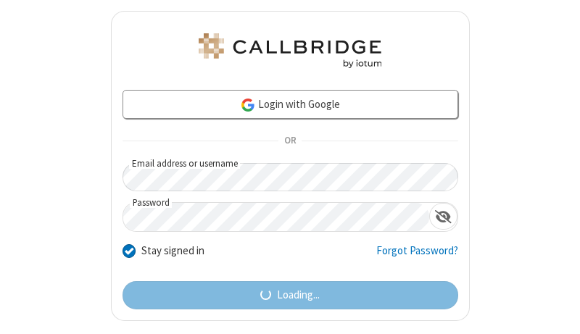 The image size is (580, 334). Describe the element at coordinates (172, 251) in the screenshot. I see `label: Stay signed in` at that location.